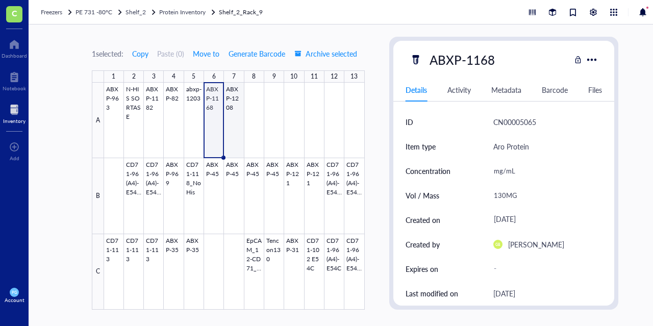  What do you see at coordinates (544, 171) in the screenshot?
I see `div: mg/mL` at bounding box center [544, 171].